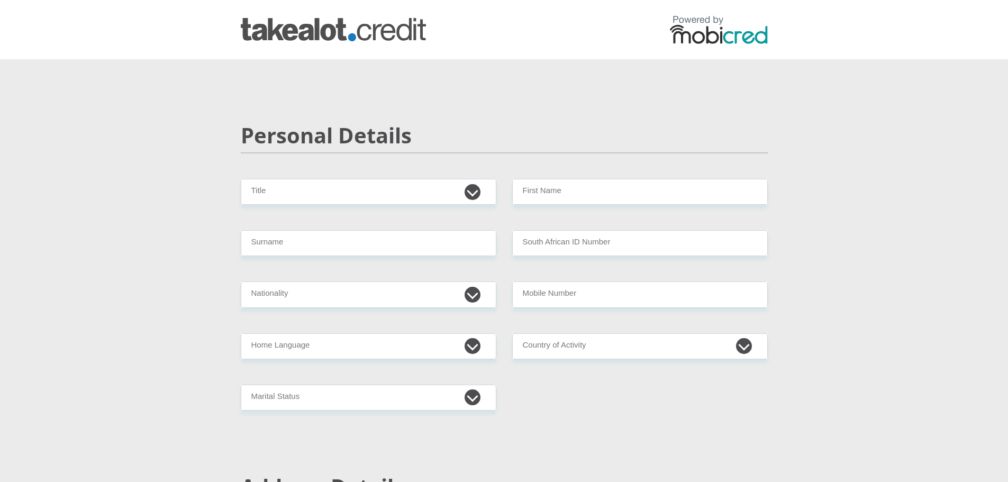  What do you see at coordinates (640, 294) in the screenshot?
I see `input: Contact Number` at bounding box center [640, 294].